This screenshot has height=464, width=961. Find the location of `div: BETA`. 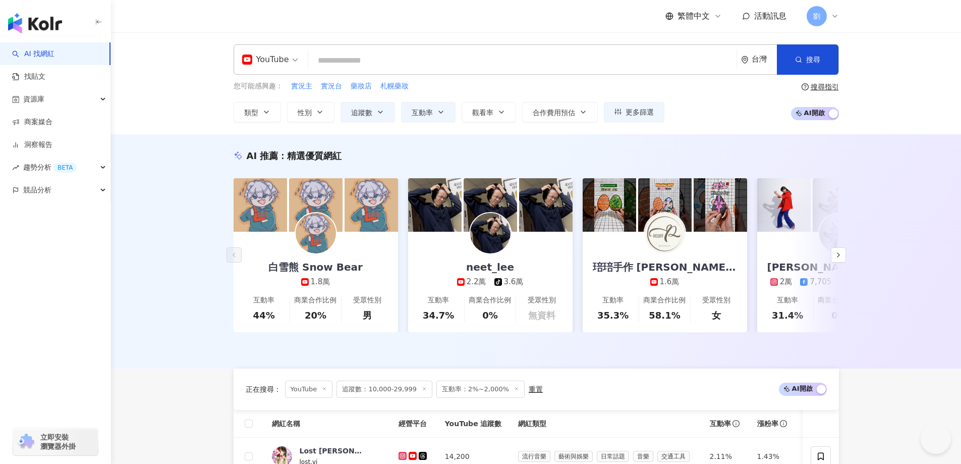

div: BETA is located at coordinates (65, 168).